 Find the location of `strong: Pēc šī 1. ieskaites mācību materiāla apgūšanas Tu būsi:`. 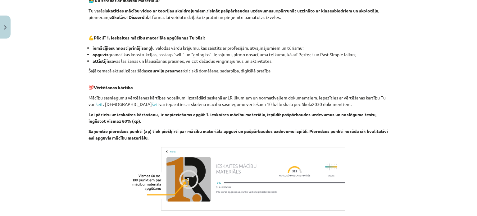

strong: Pēc šī 1. ieskaites mācību materiāla apgūšanas Tu būsi: is located at coordinates (149, 38).